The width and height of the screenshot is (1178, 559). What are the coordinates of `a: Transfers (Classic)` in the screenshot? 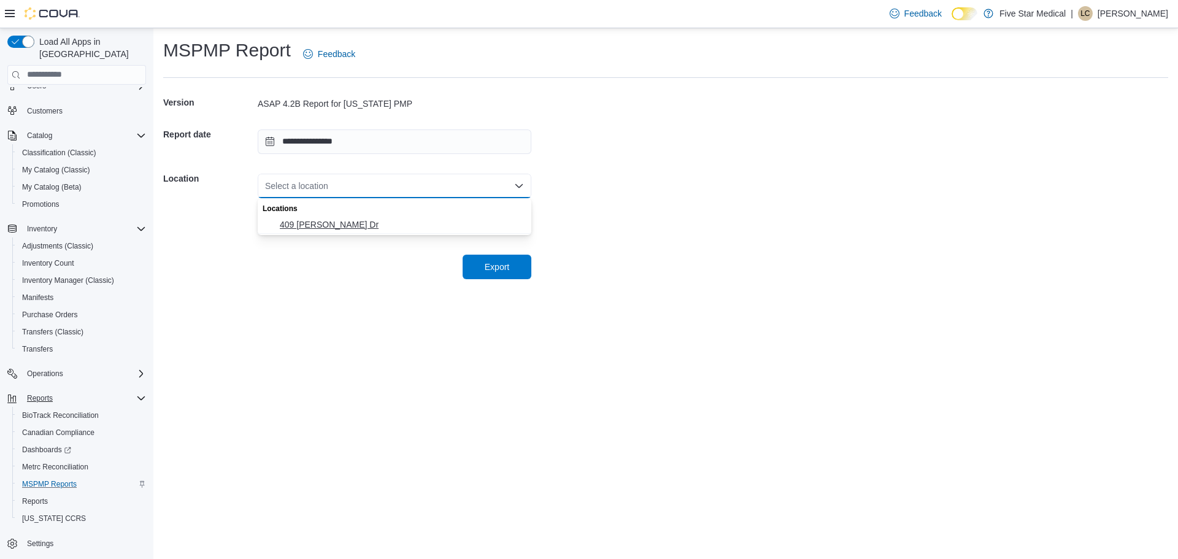 It's located at (53, 332).